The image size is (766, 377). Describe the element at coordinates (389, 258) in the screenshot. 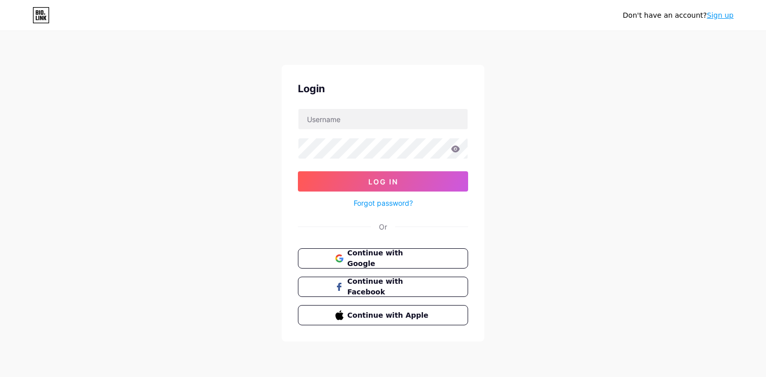

I see `span: Continue with Google` at that location.